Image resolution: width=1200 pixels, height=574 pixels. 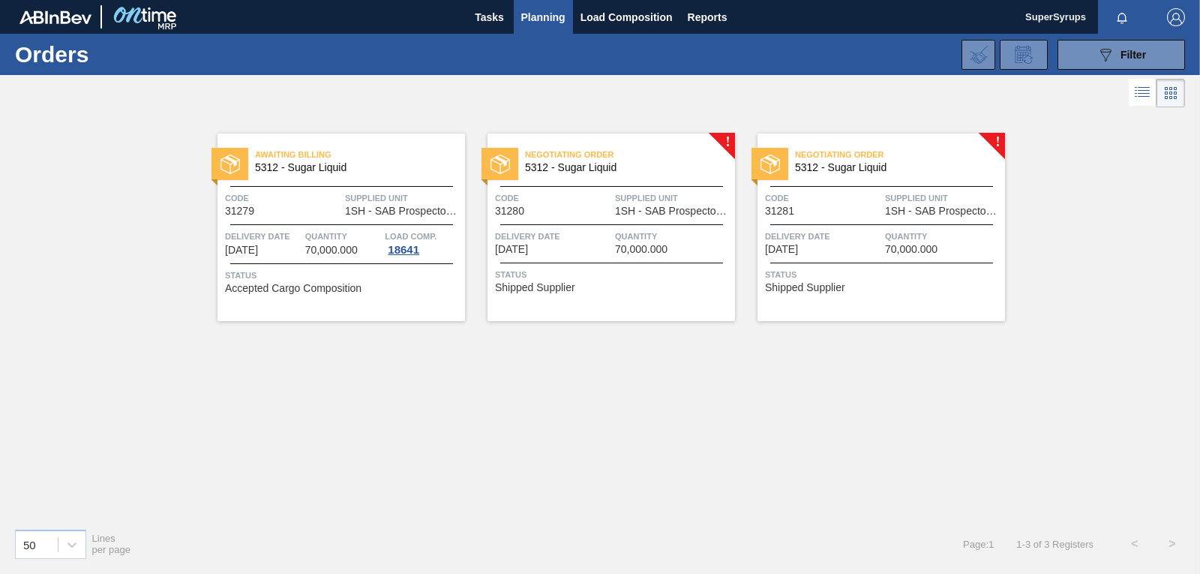 What do you see at coordinates (1122, 17) in the screenshot?
I see `button: Notifications` at bounding box center [1122, 17].